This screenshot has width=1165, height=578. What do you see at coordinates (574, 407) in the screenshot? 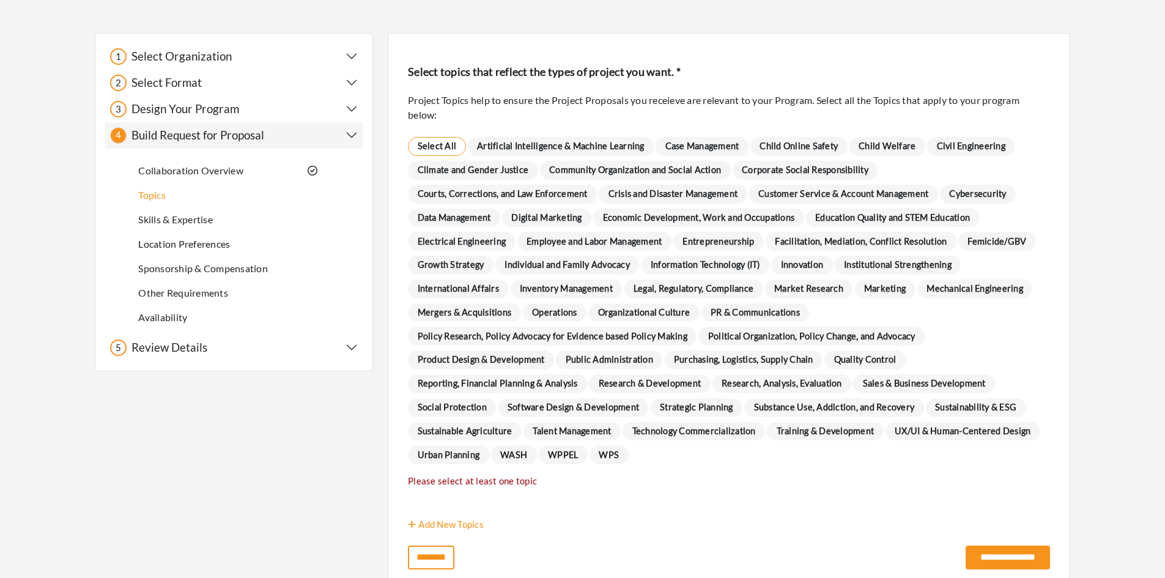
I see `span: Software Design & Development` at bounding box center [574, 407].